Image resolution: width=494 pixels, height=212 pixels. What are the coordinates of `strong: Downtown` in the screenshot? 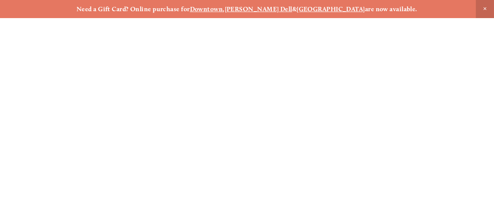 It's located at (207, 9).